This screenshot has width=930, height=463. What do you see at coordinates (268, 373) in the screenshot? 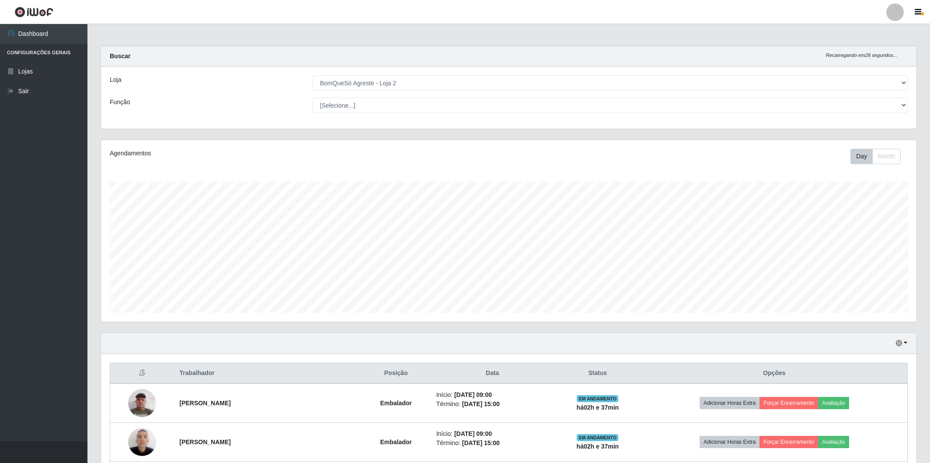
I see `th: Trabalhador` at bounding box center [268, 373].